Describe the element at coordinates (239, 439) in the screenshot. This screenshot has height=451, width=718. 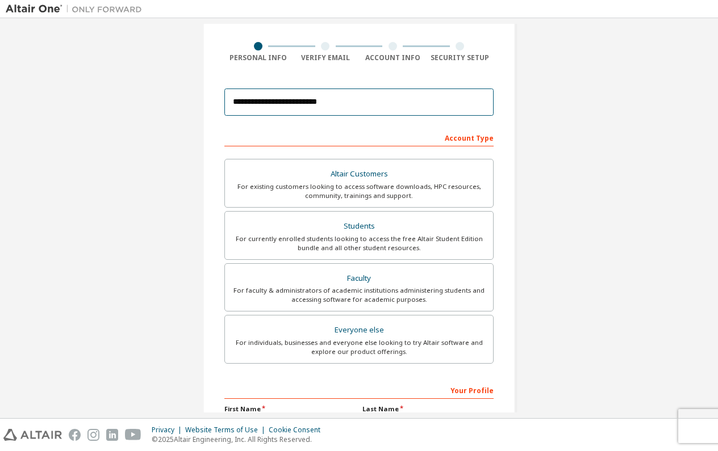
I see `p: © 2025 Altair Engineering, Inc. All Rights Reserved.` at that location.